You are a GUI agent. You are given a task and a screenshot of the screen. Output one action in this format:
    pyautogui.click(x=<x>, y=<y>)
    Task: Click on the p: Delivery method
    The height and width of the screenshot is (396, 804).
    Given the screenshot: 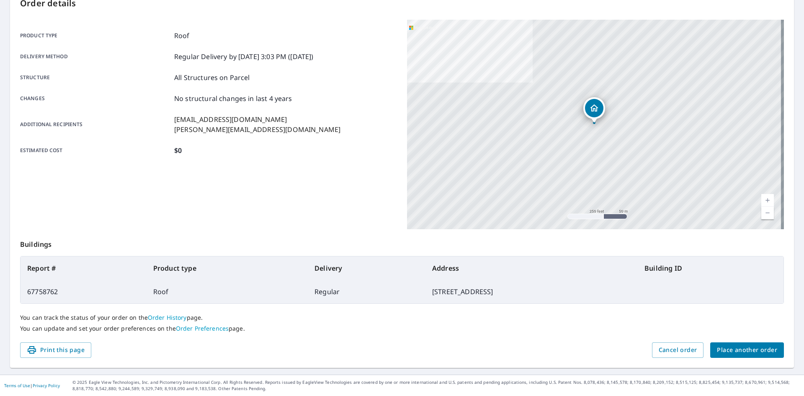 What is the action you would take?
    pyautogui.click(x=96, y=57)
    